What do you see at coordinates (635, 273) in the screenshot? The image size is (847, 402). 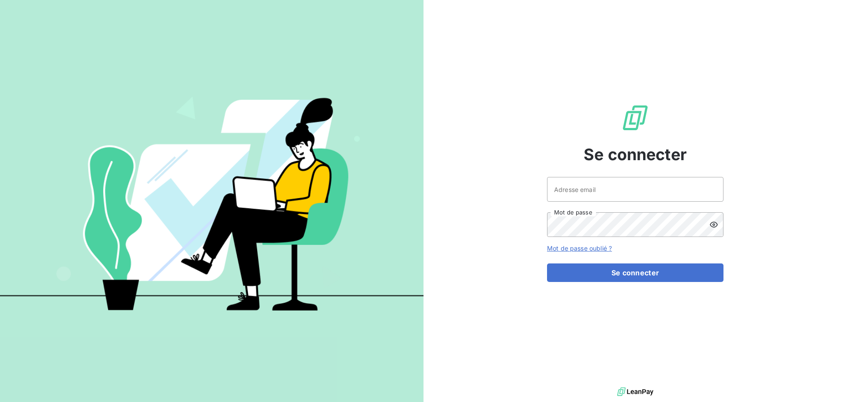 I see `button: Se connecter` at bounding box center [635, 273].